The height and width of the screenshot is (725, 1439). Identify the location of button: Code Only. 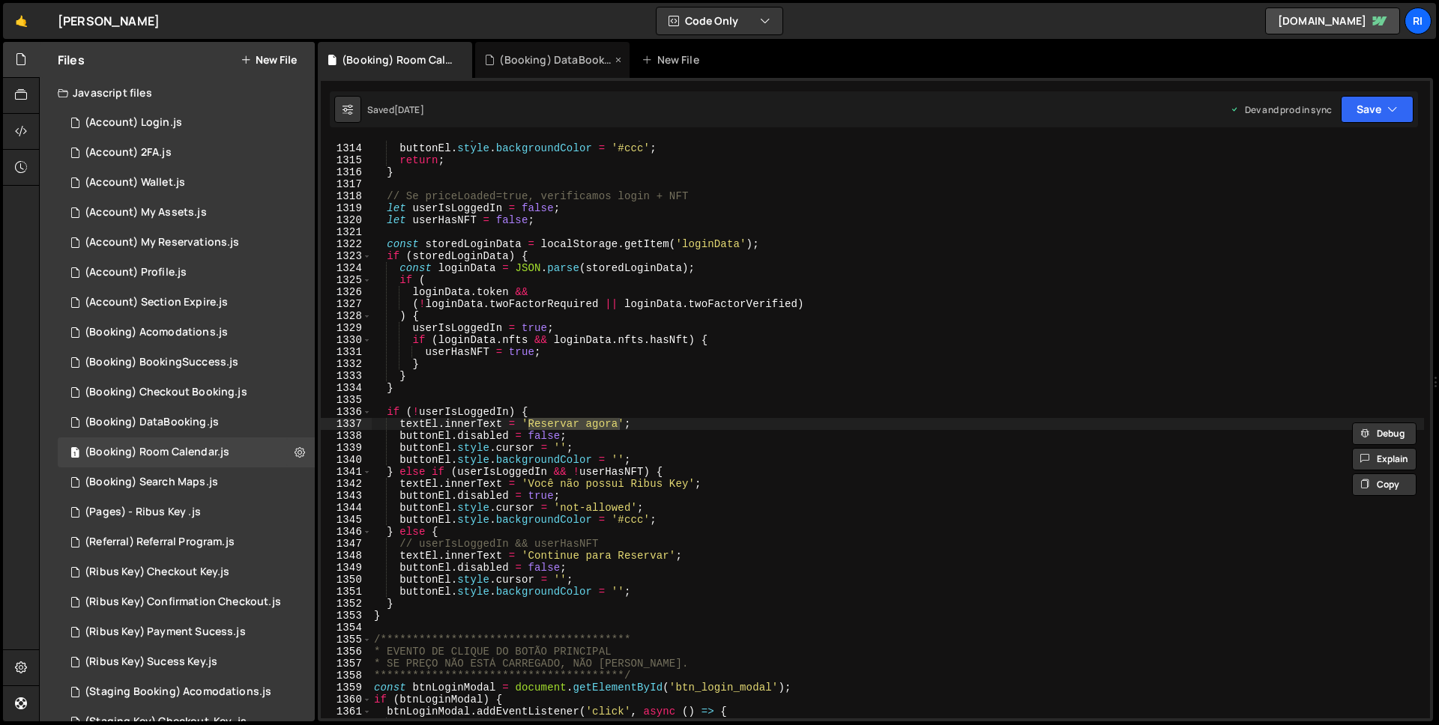
(719, 21).